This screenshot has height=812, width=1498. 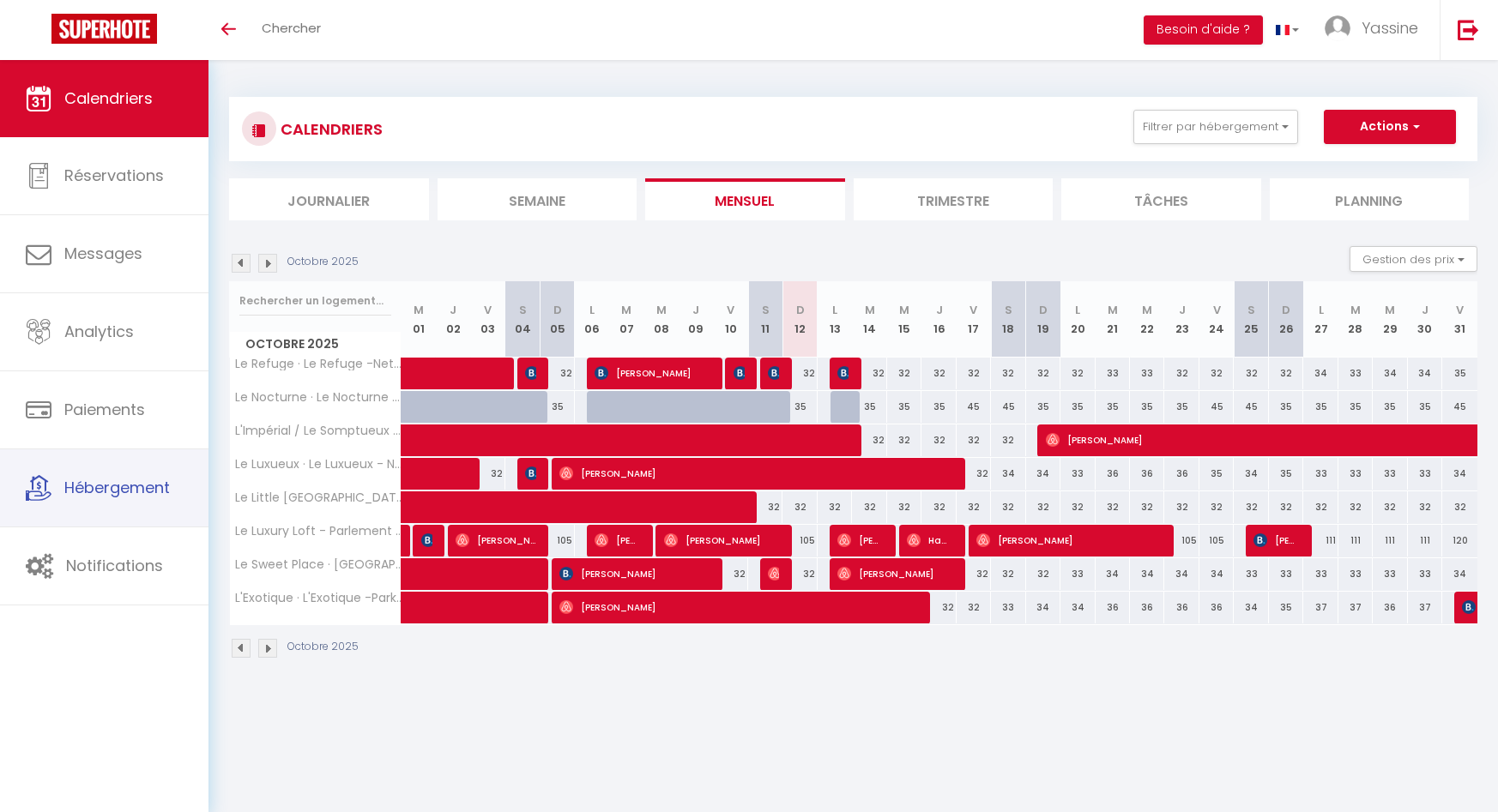 I want to click on span: Réservations, so click(x=114, y=175).